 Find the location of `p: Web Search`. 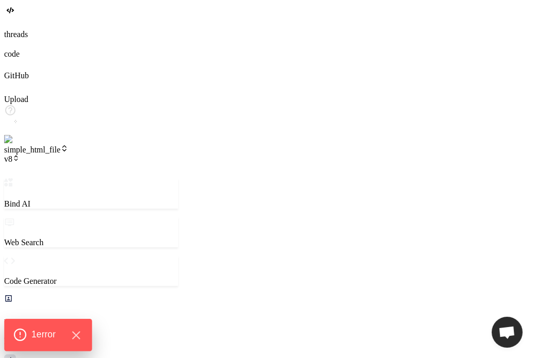

p: Web Search is located at coordinates (91, 242).